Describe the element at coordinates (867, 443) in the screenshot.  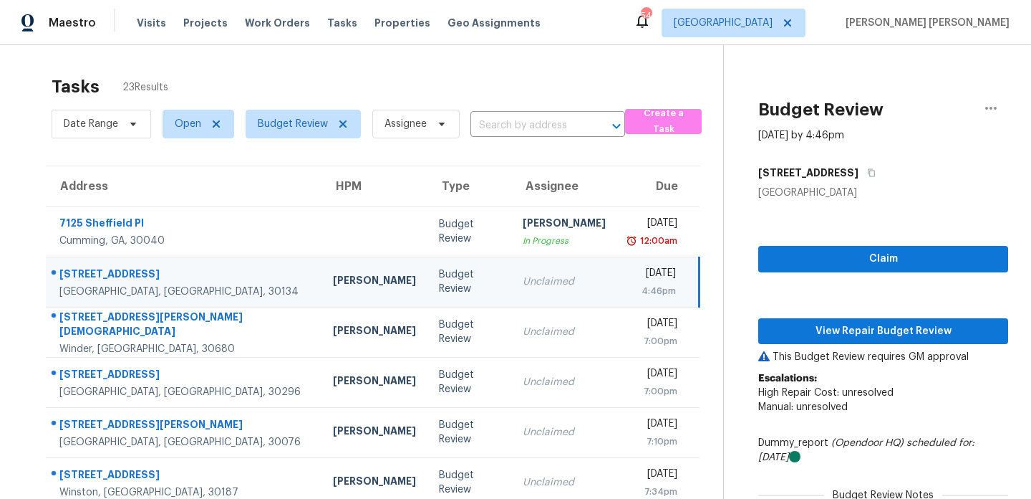
I see `i: (Opendoor HQ)` at that location.